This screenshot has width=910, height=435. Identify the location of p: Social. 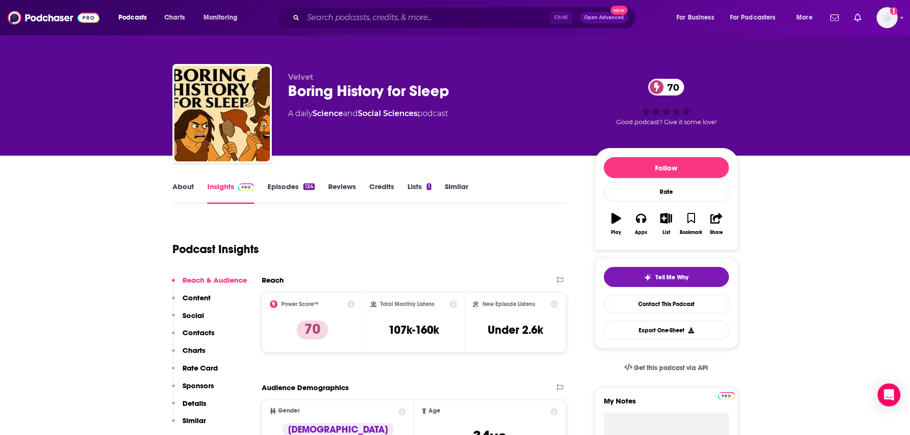
(193, 315).